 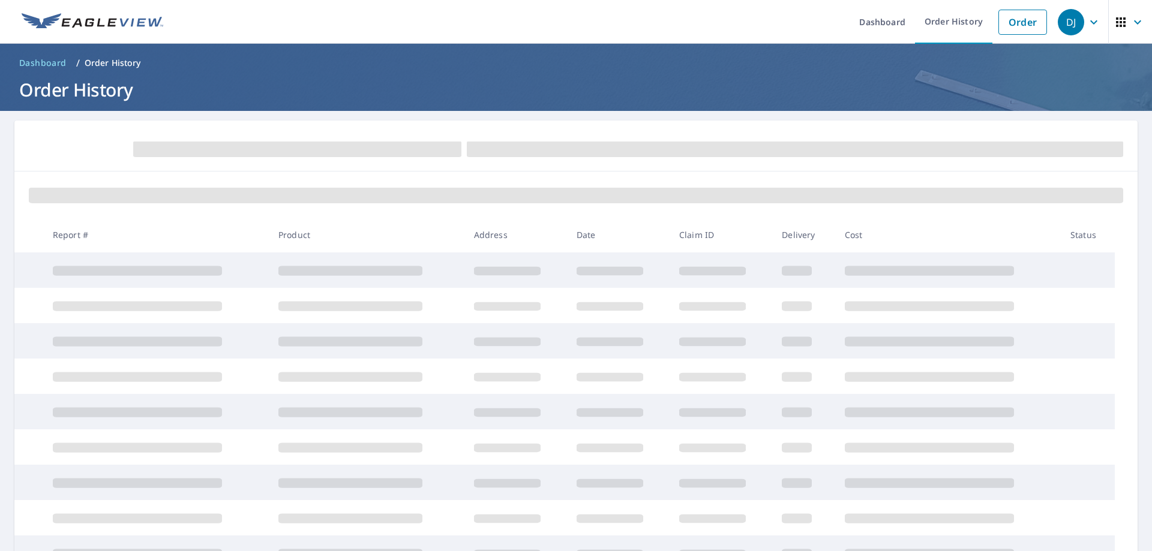 I want to click on th: Delivery, so click(x=803, y=235).